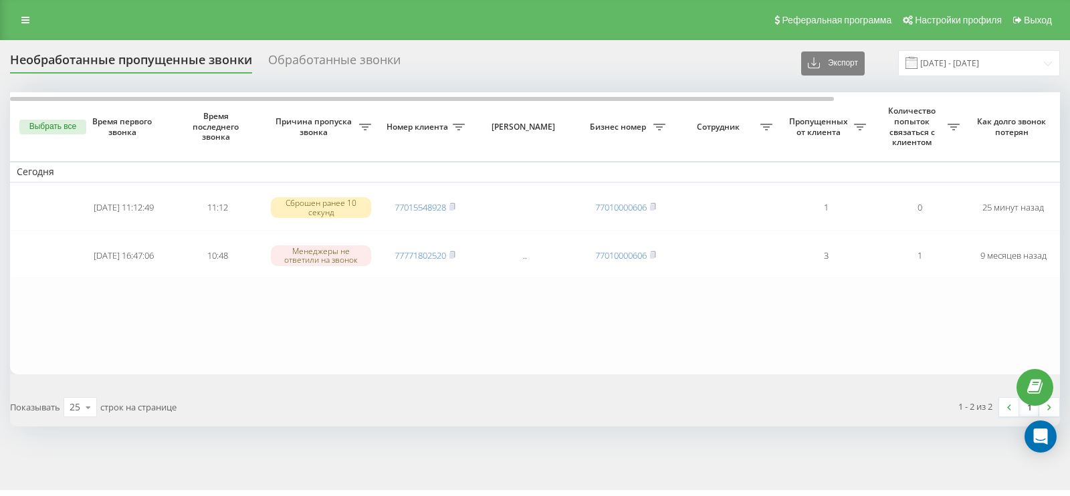 This screenshot has height=496, width=1070. Describe the element at coordinates (53, 127) in the screenshot. I see `button: Выбрать все` at that location.